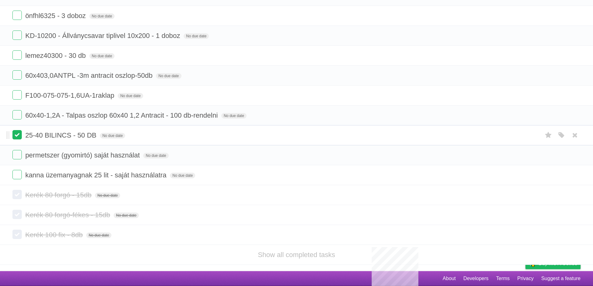 The height and width of the screenshot is (286, 593). Describe the element at coordinates (549, 135) in the screenshot. I see `label: Star task` at that location.